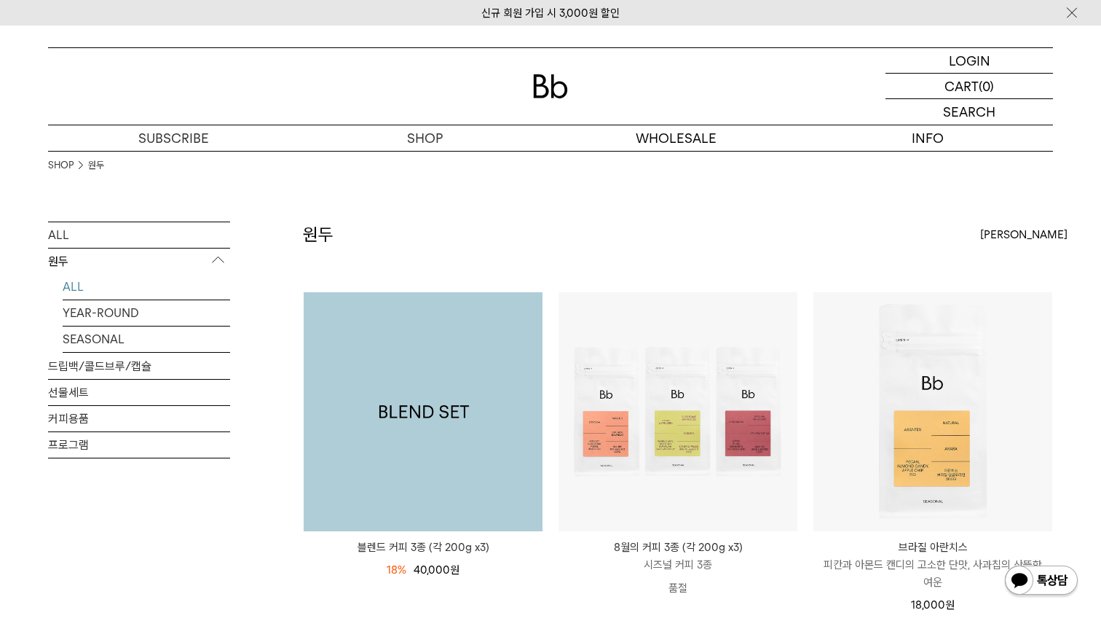 This screenshot has height=621, width=1101. Describe the element at coordinates (970, 86) in the screenshot. I see `a: CART (0)` at that location.